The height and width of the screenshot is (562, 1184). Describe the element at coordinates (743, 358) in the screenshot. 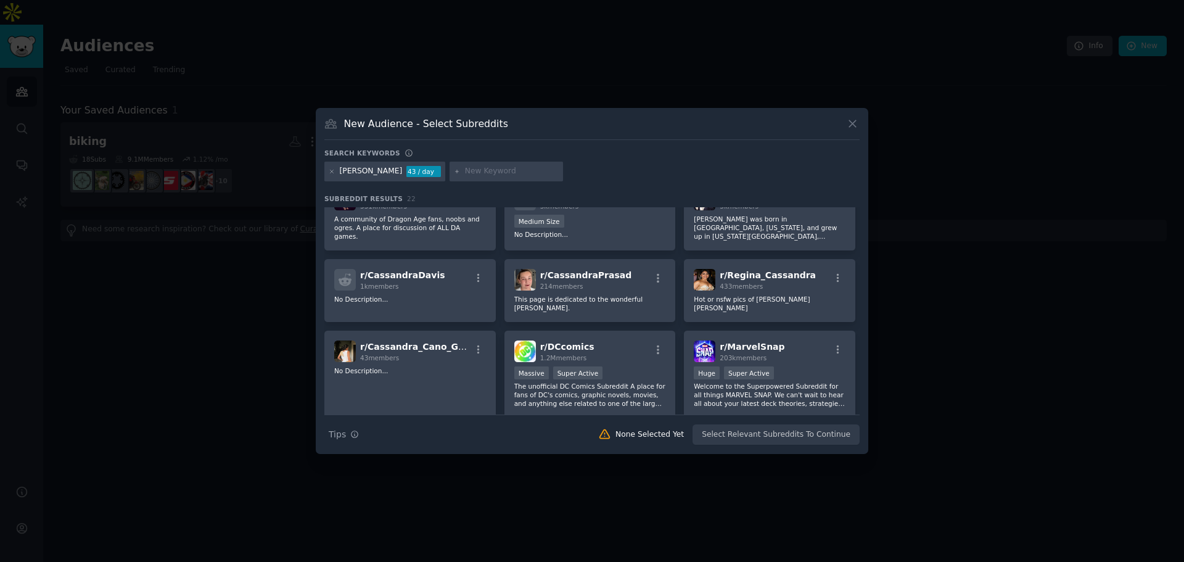

I see `span: 203k members` at that location.